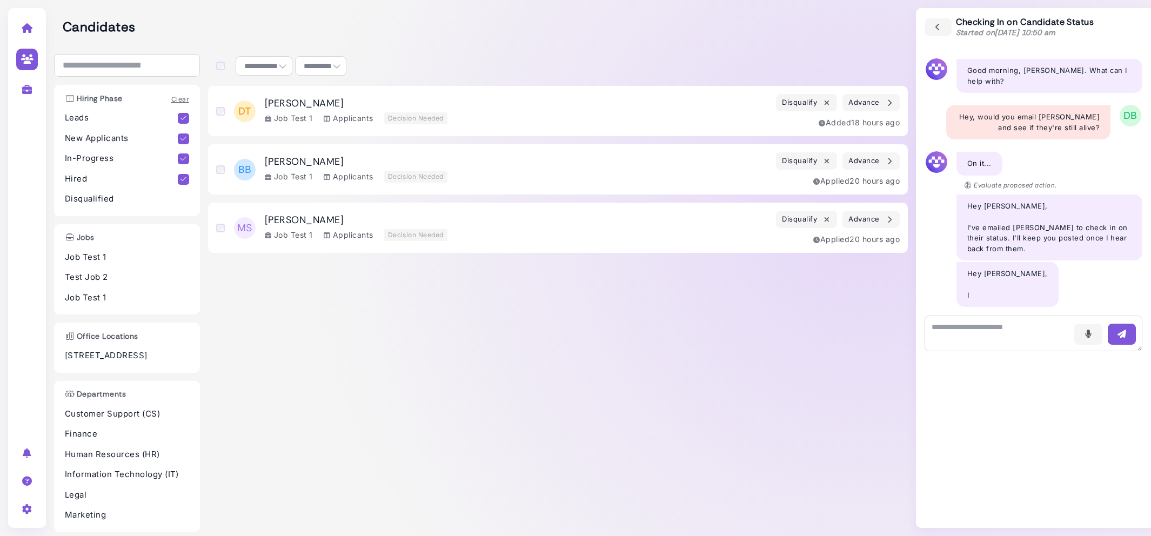  I want to click on span: DB, so click(1131, 116).